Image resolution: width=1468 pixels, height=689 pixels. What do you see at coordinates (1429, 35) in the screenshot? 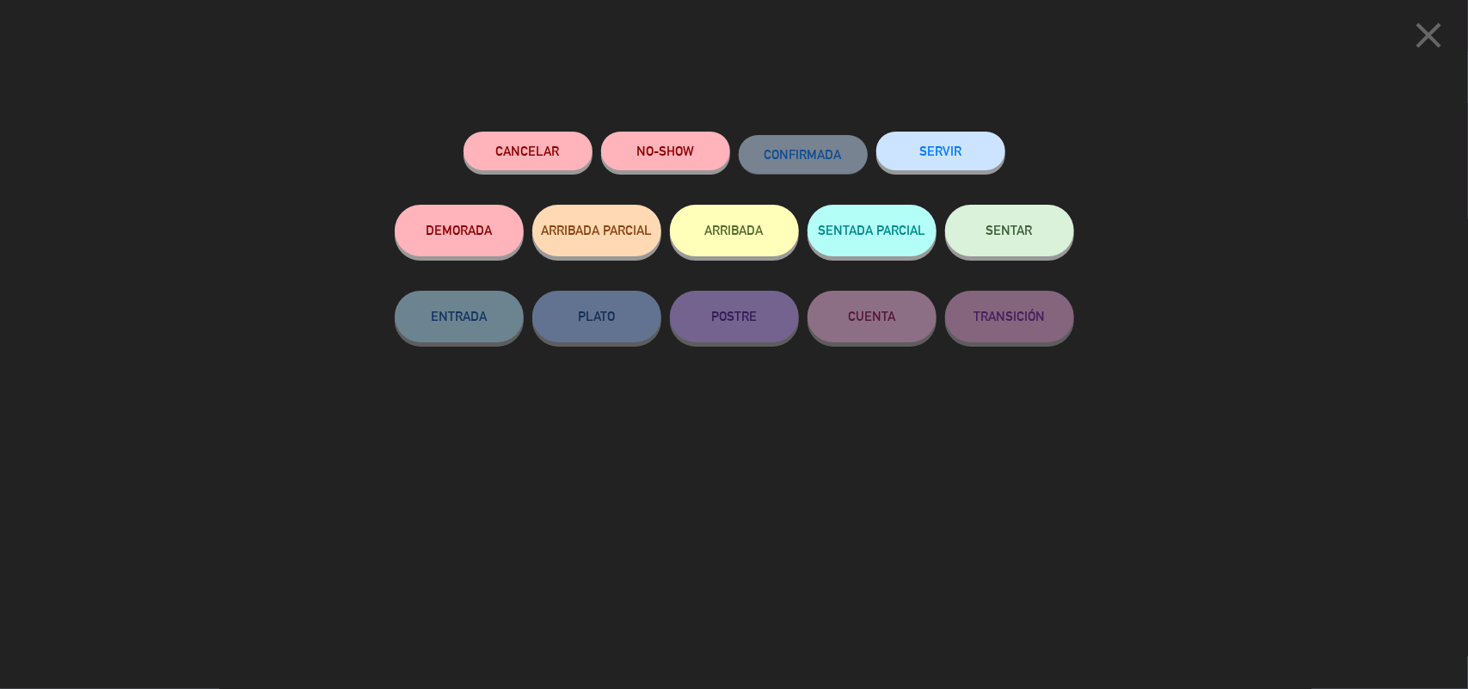
I see `i: close` at bounding box center [1429, 35].